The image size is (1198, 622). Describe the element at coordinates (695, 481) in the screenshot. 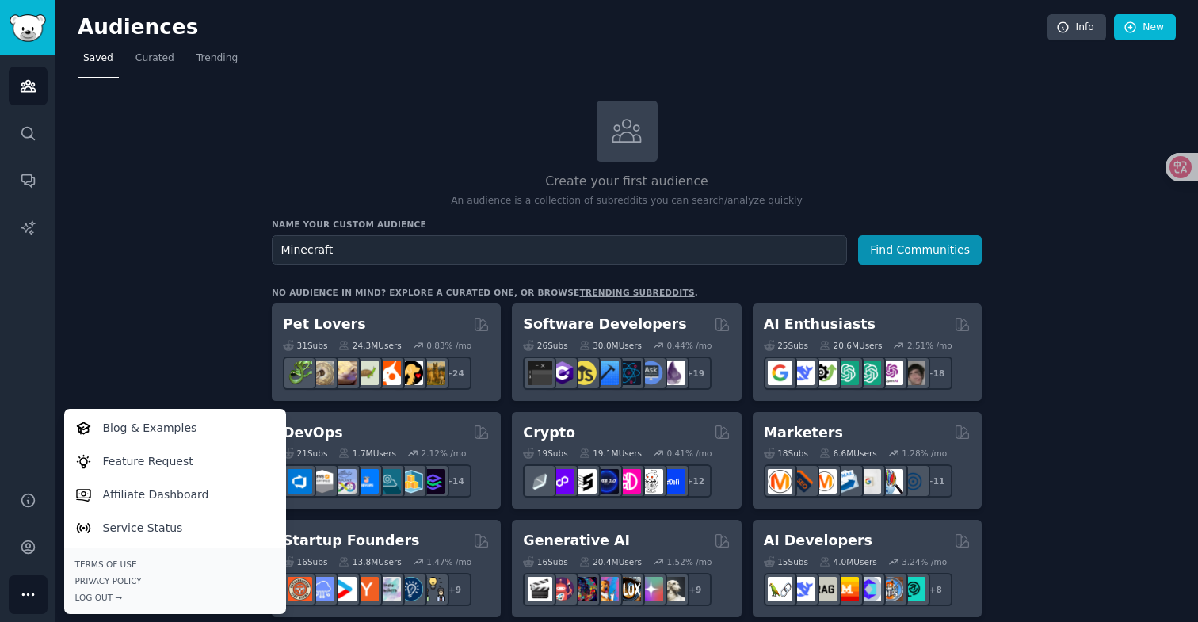

I see `div: + 12` at that location.